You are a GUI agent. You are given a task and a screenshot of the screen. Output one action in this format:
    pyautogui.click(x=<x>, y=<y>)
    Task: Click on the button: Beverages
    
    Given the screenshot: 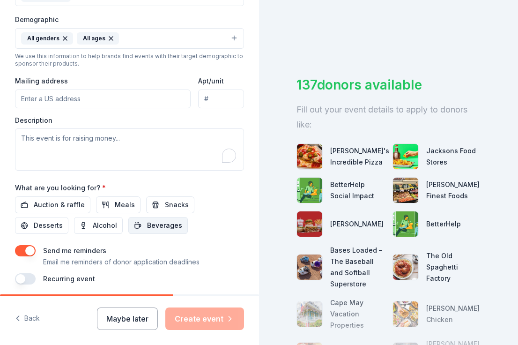 What is the action you would take?
    pyautogui.click(x=158, y=225)
    